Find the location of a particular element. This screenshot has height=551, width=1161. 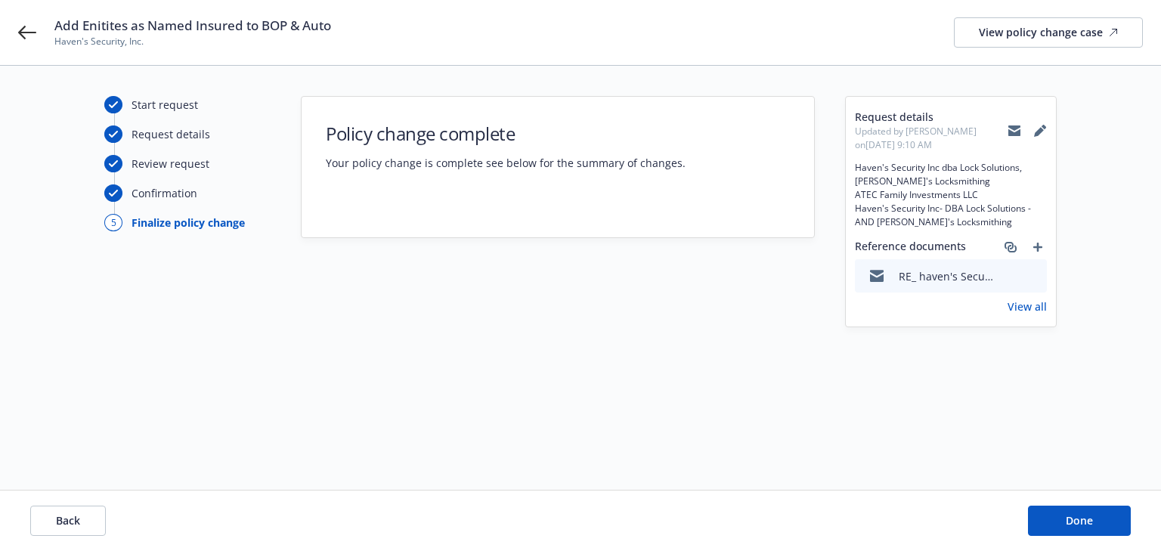

div: Finalize policy change is located at coordinates (188, 222).